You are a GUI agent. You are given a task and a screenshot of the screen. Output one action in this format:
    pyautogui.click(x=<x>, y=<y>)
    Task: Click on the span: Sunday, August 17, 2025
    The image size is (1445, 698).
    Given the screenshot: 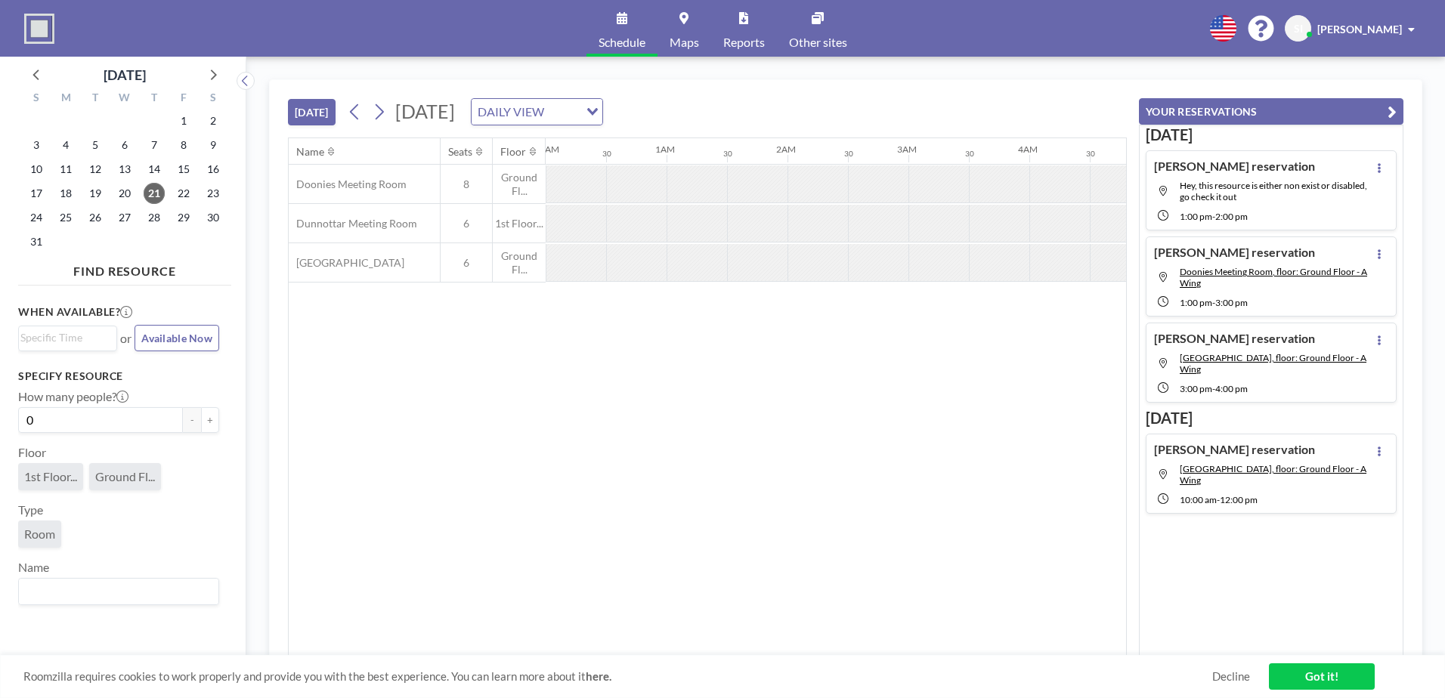 What is the action you would take?
    pyautogui.click(x=36, y=193)
    